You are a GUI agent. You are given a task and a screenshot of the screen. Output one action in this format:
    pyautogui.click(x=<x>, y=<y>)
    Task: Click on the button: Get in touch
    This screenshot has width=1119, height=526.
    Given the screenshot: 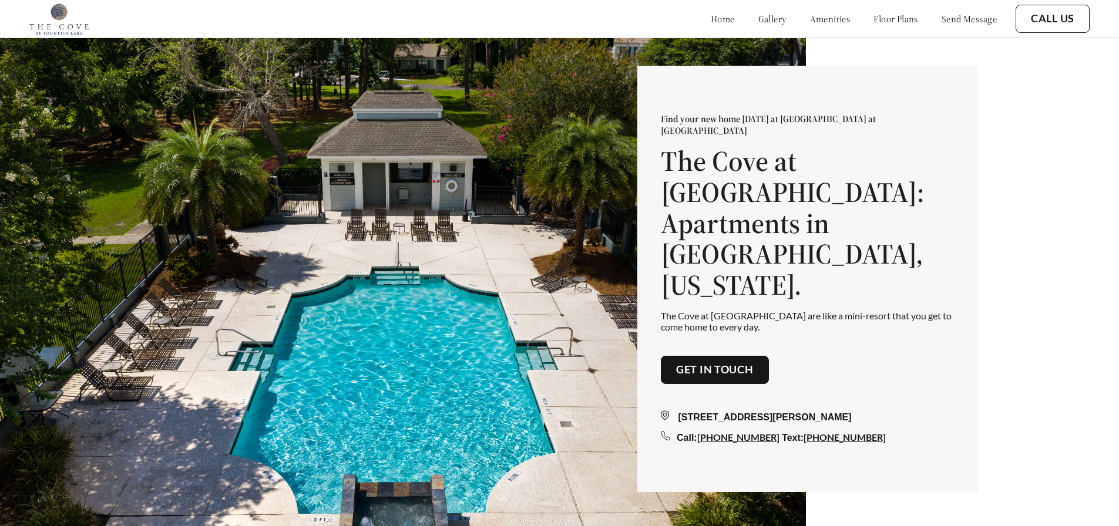 What is the action you would take?
    pyautogui.click(x=715, y=370)
    